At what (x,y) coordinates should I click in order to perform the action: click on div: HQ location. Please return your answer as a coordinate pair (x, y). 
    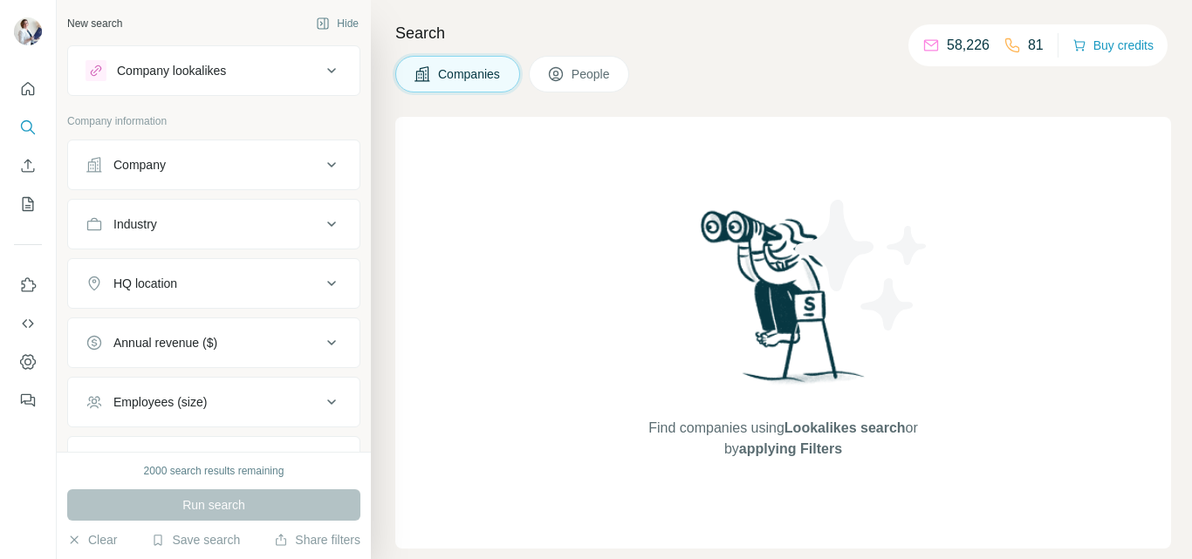
    Looking at the image, I should click on (145, 284).